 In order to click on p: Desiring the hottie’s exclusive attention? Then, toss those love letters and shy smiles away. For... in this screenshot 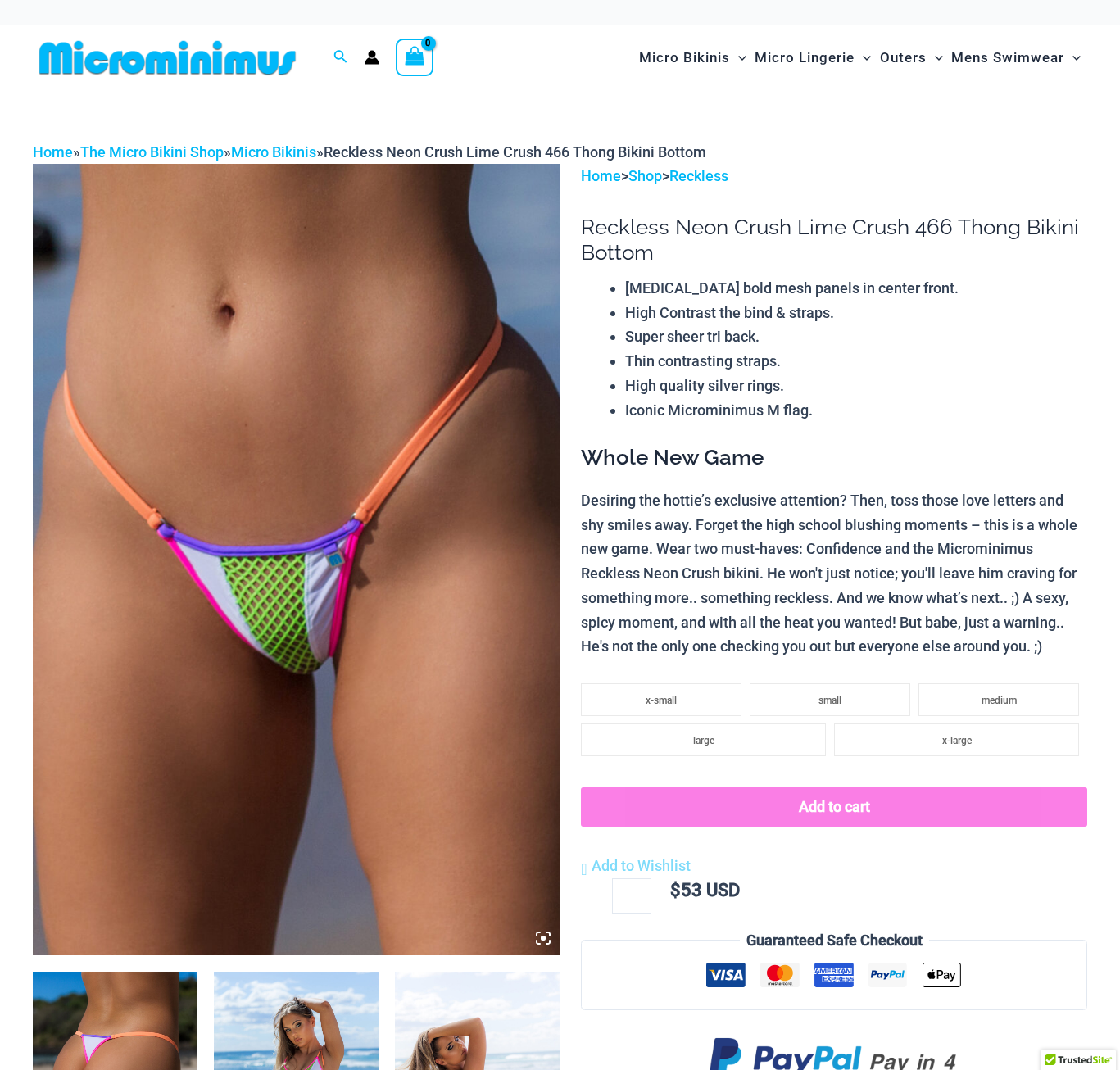, I will do `click(835, 573)`.